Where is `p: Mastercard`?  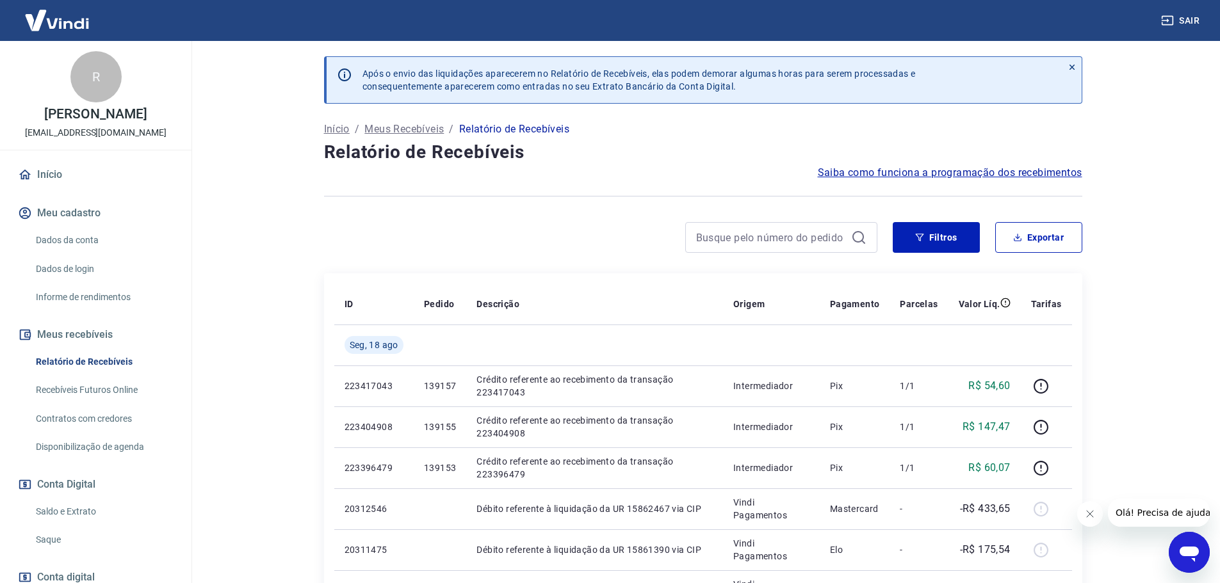 p: Mastercard is located at coordinates (855, 509).